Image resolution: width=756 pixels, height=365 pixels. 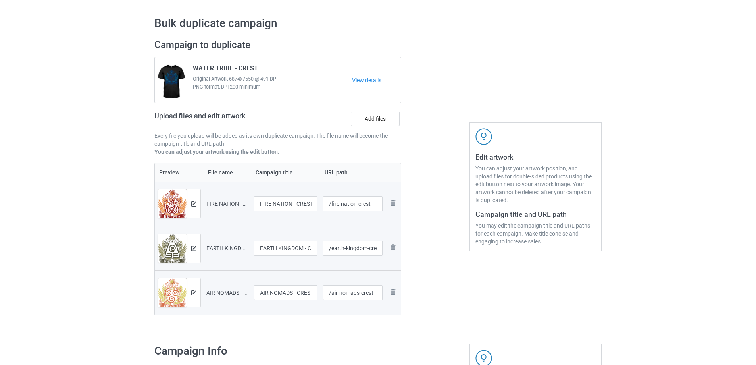 I want to click on p: Every file you upload will be added as its own duplicate campaign. The file name will become the ..., so click(x=278, y=140).